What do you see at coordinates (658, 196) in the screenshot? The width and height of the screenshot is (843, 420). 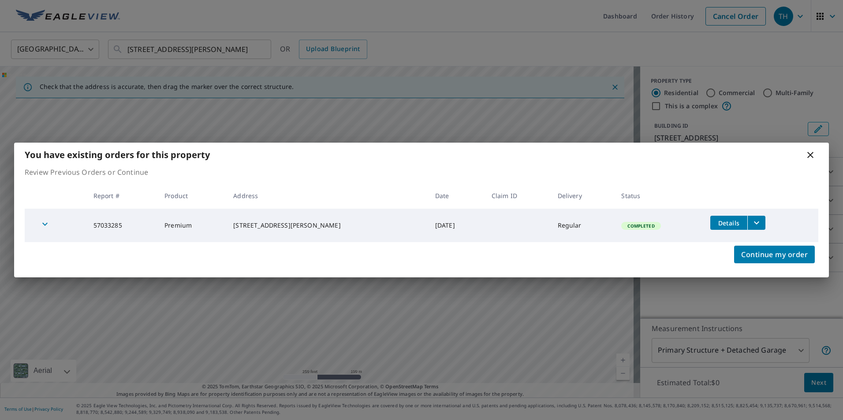 I see `th: Status` at bounding box center [658, 196].